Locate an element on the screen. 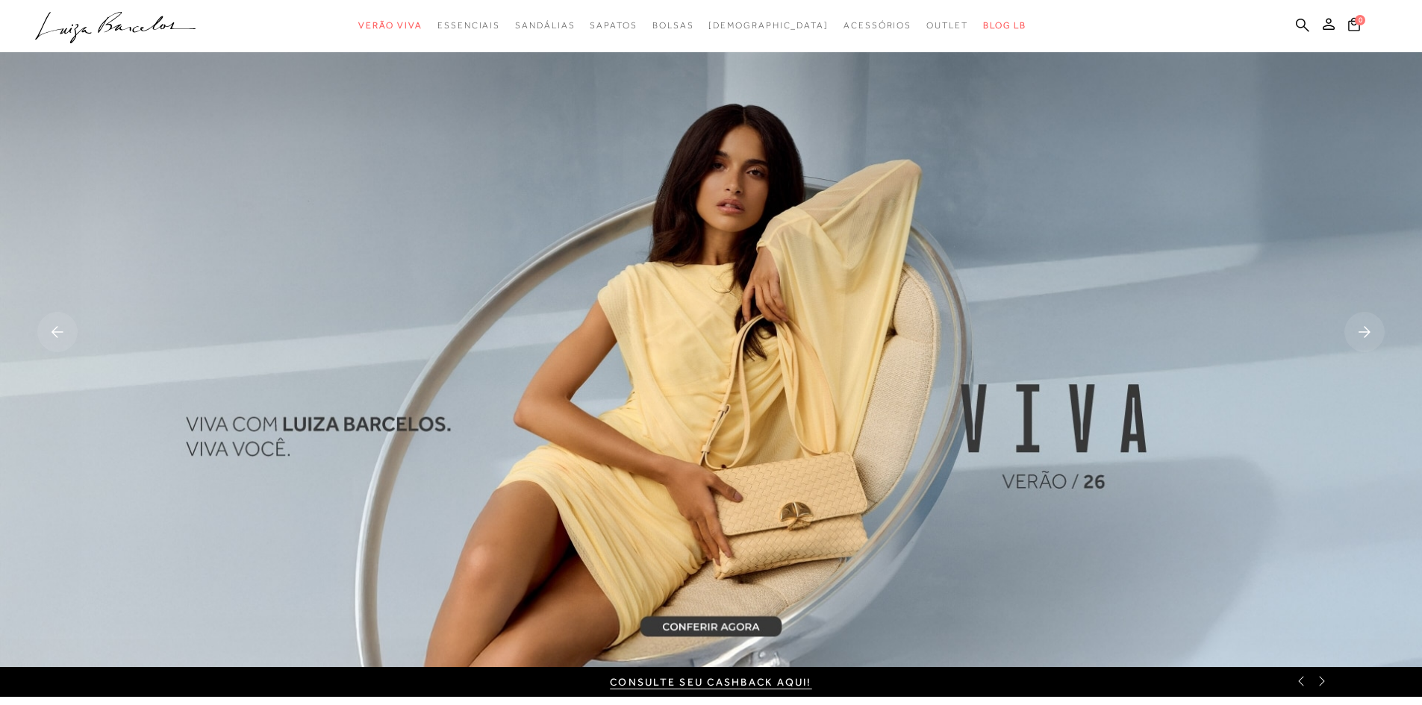 Image resolution: width=1422 pixels, height=705 pixels. span: Bolsas is located at coordinates (673, 25).